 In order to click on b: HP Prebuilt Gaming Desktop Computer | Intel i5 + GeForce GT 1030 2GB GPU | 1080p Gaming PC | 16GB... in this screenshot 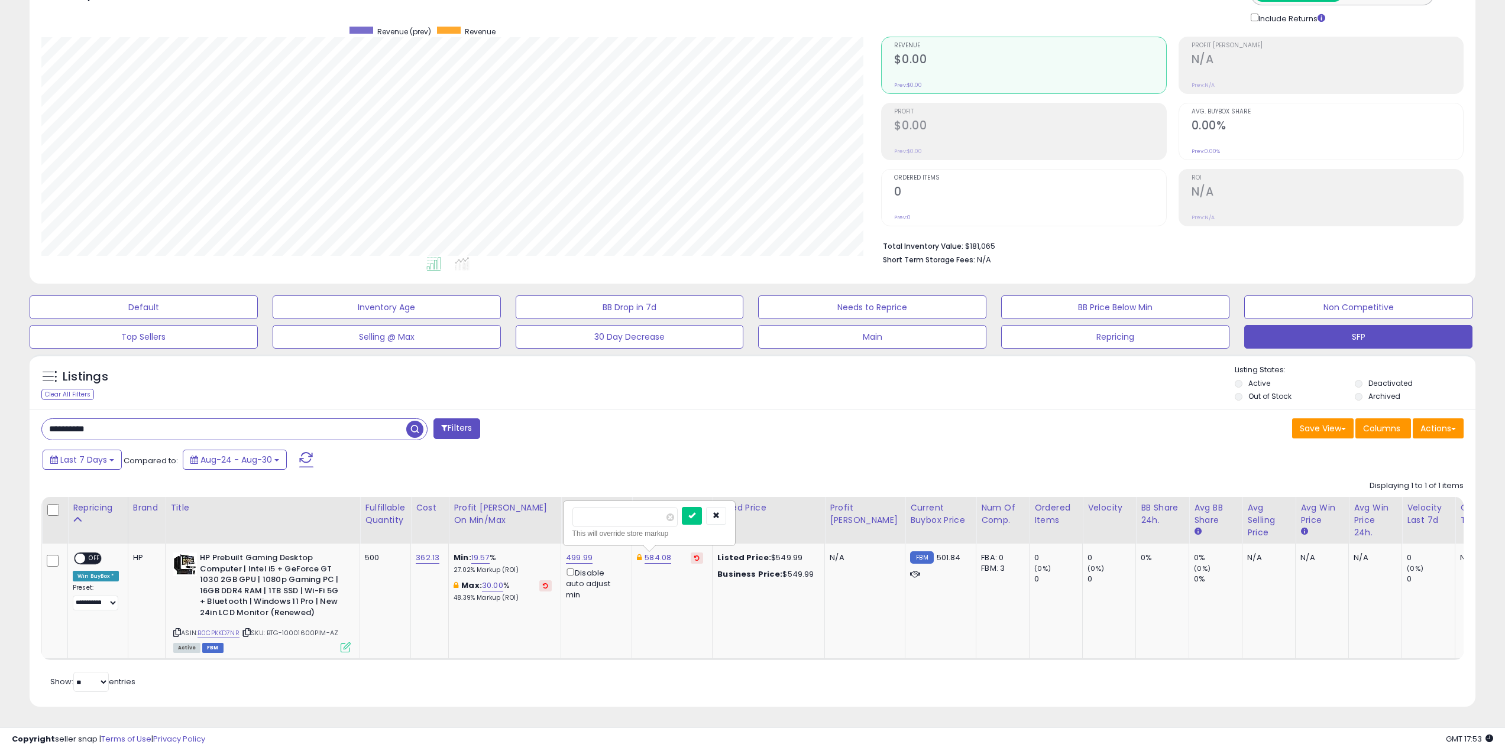, I will do `click(271, 587)`.